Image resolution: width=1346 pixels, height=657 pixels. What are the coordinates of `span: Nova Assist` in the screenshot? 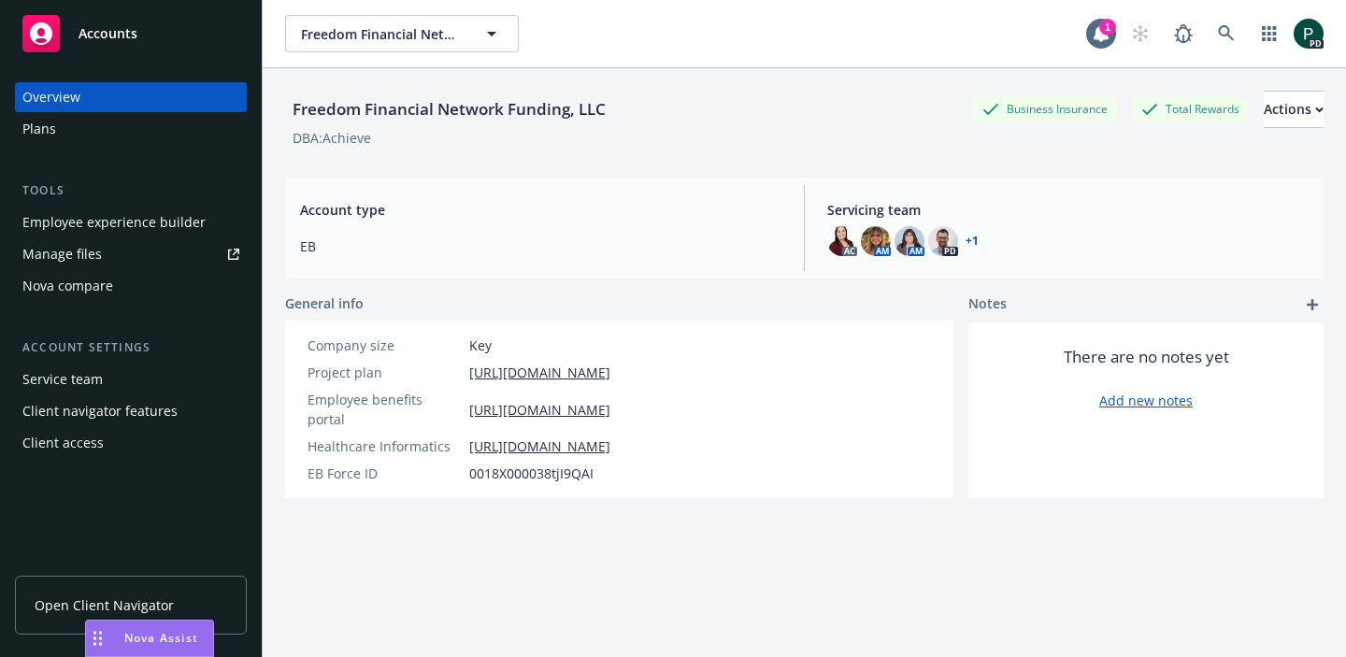 It's located at (161, 638).